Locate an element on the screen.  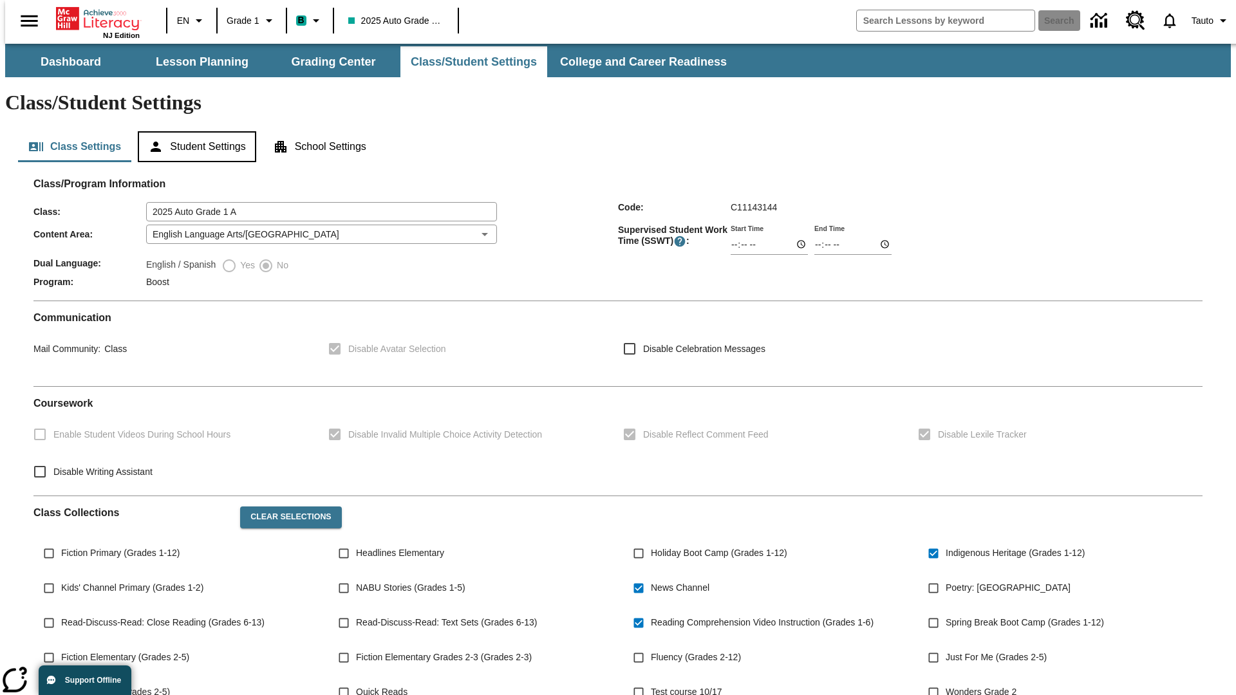
button: Dashboard is located at coordinates (71, 62).